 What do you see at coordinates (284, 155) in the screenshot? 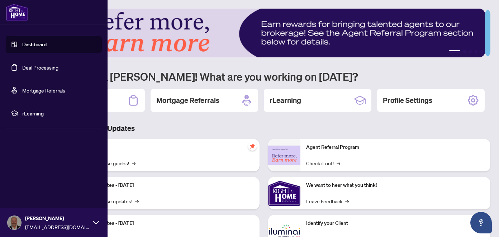
I see `img: Agent Referral Program` at bounding box center [284, 155].